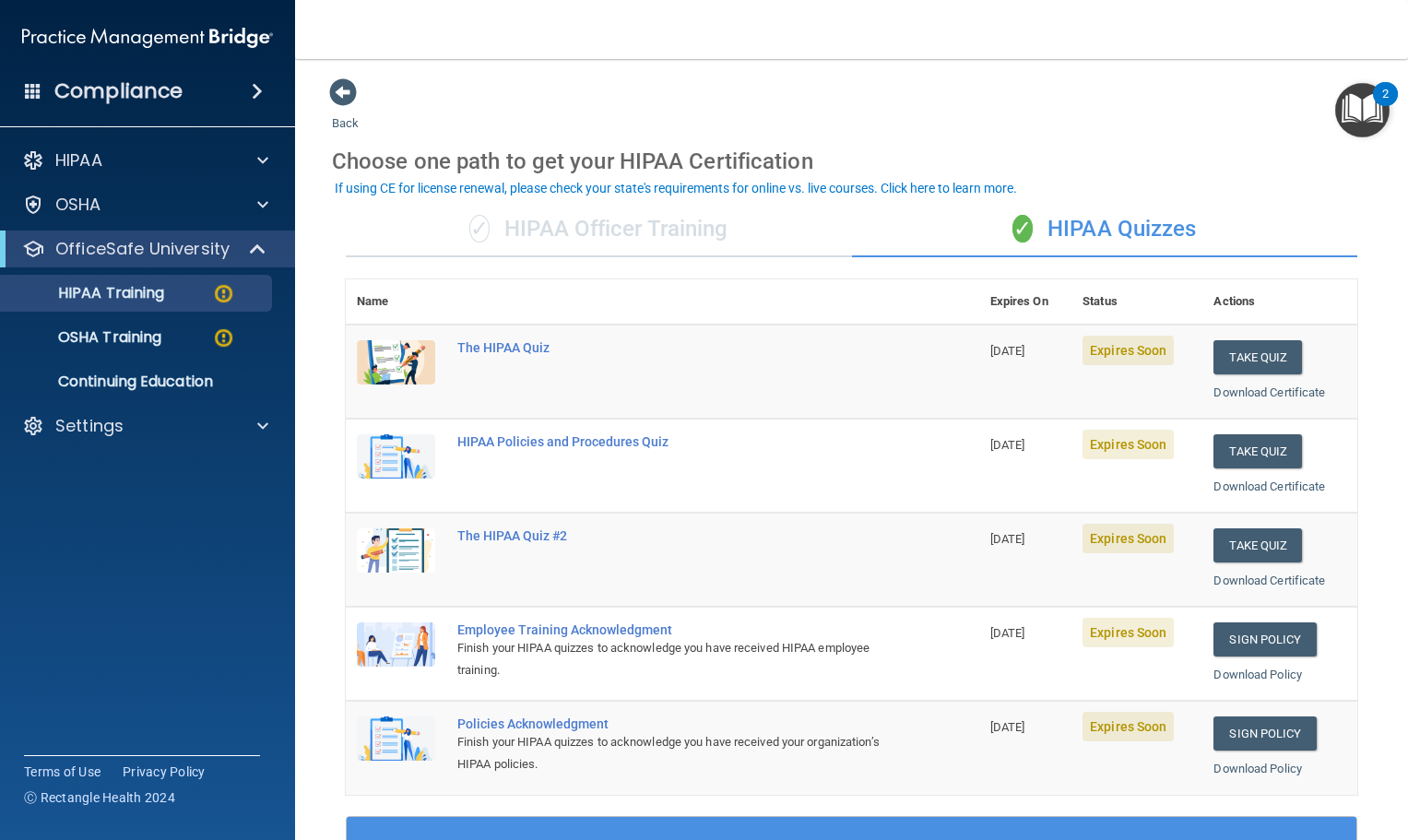  Describe the element at coordinates (672, 536) in the screenshot. I see `div: The HIPAA Quiz #2` at that location.